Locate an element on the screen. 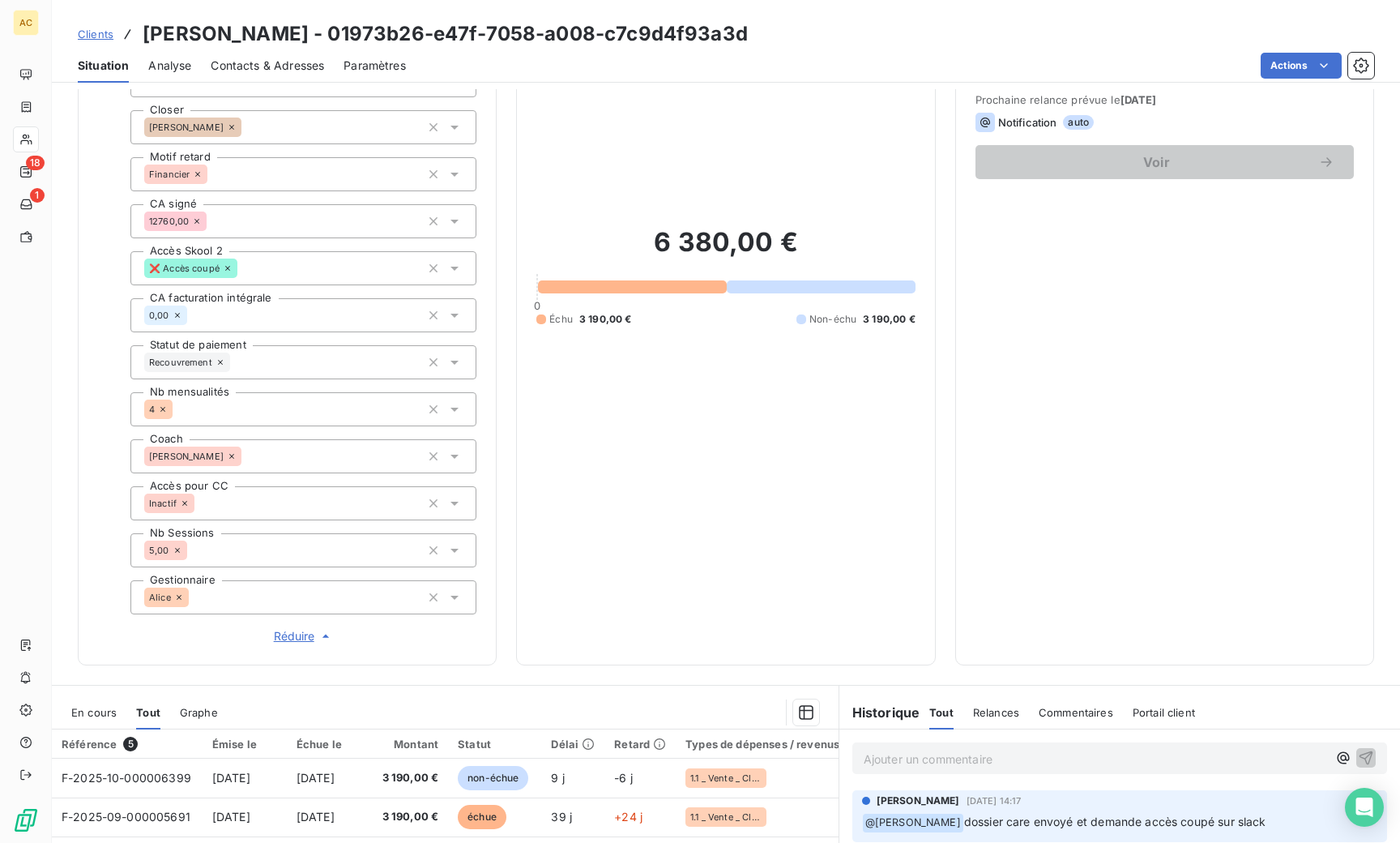 The width and height of the screenshot is (1400, 843). span: 12760,00 is located at coordinates (169, 221).